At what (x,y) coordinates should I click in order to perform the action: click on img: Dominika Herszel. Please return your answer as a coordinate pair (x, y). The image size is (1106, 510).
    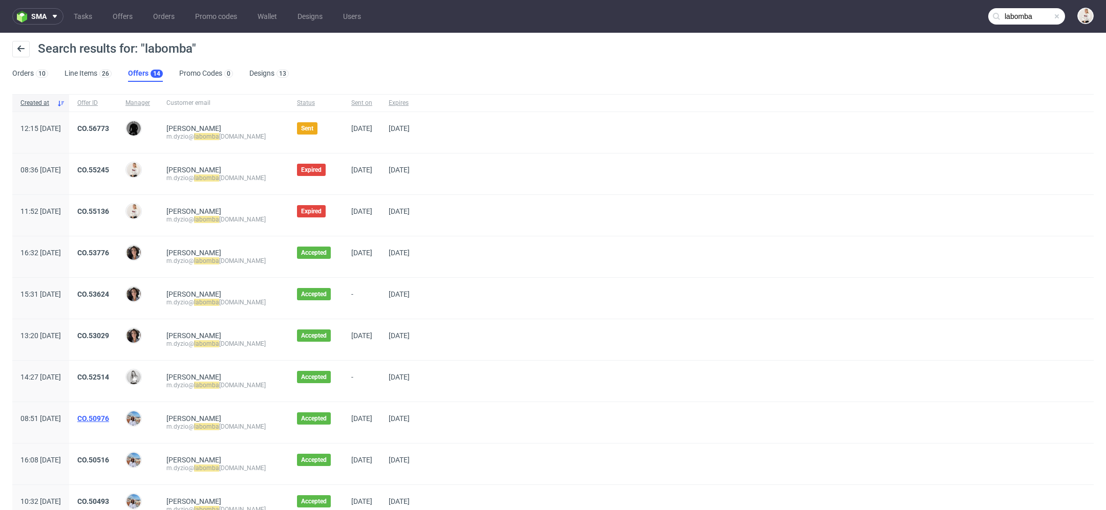
    Looking at the image, I should click on (134, 377).